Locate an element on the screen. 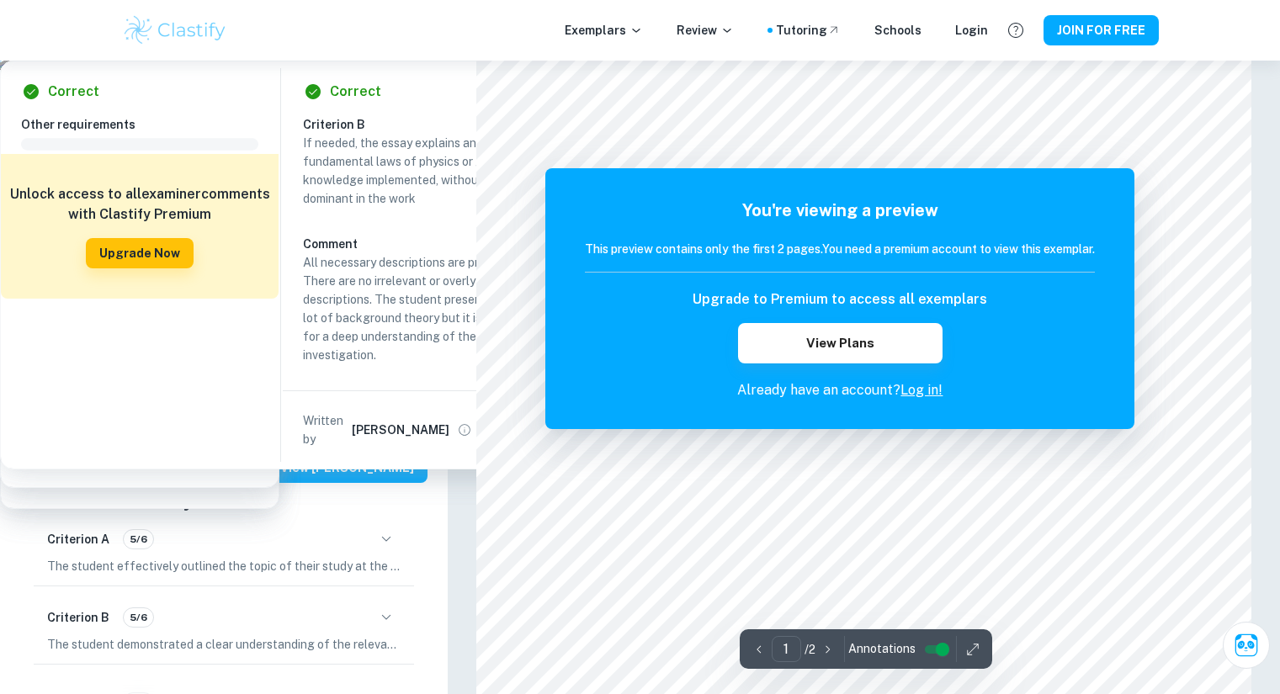 The image size is (1280, 694). a: Clastify logo is located at coordinates (175, 30).